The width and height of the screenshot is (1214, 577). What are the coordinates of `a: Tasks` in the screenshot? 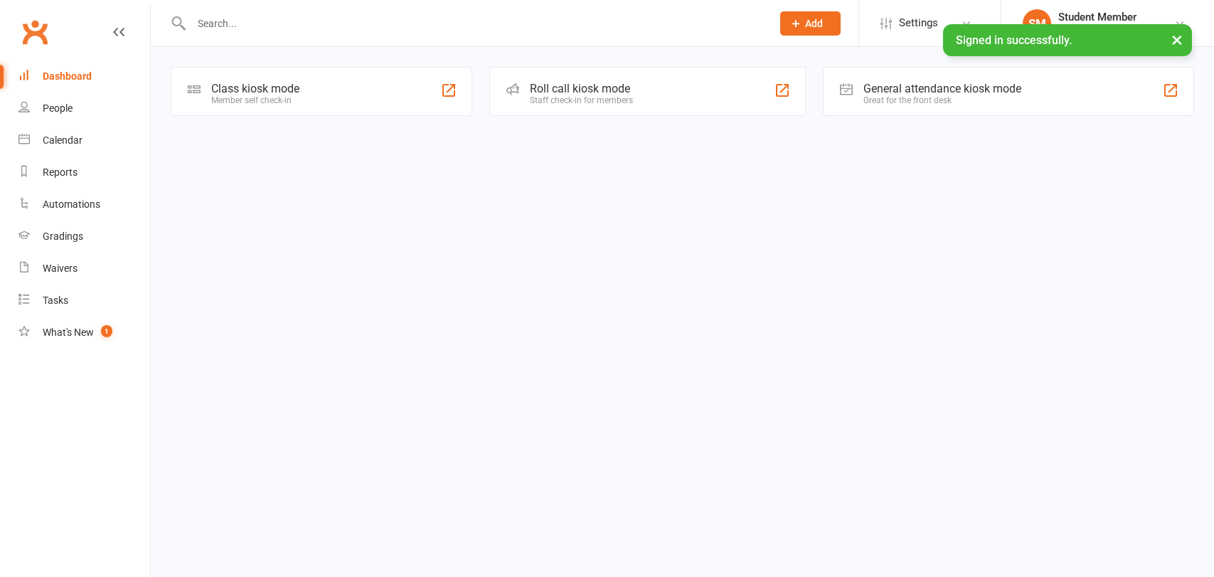 It's located at (84, 300).